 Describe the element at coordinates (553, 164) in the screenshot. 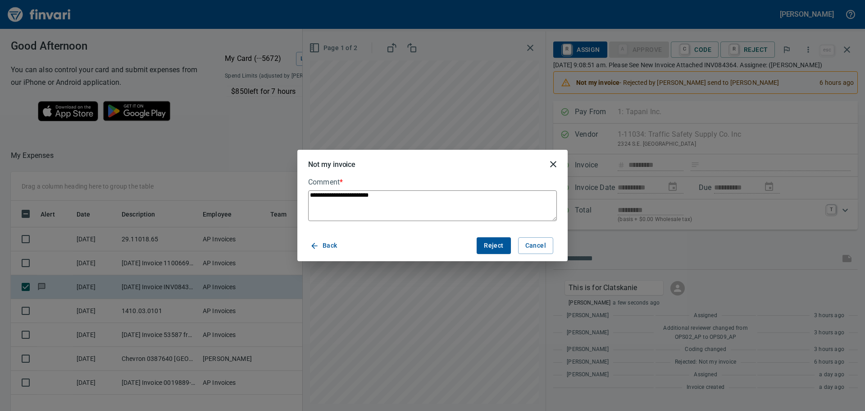

I see `button: close` at that location.